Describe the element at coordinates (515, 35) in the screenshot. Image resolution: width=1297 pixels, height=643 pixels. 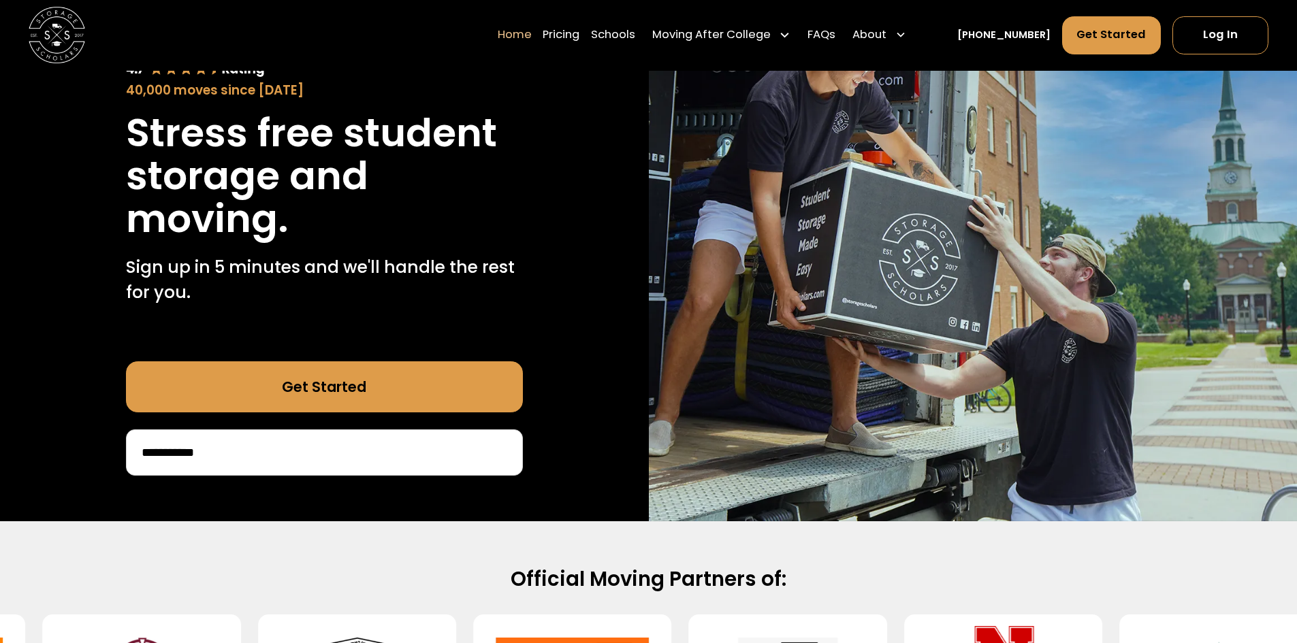
I see `a: Home` at that location.